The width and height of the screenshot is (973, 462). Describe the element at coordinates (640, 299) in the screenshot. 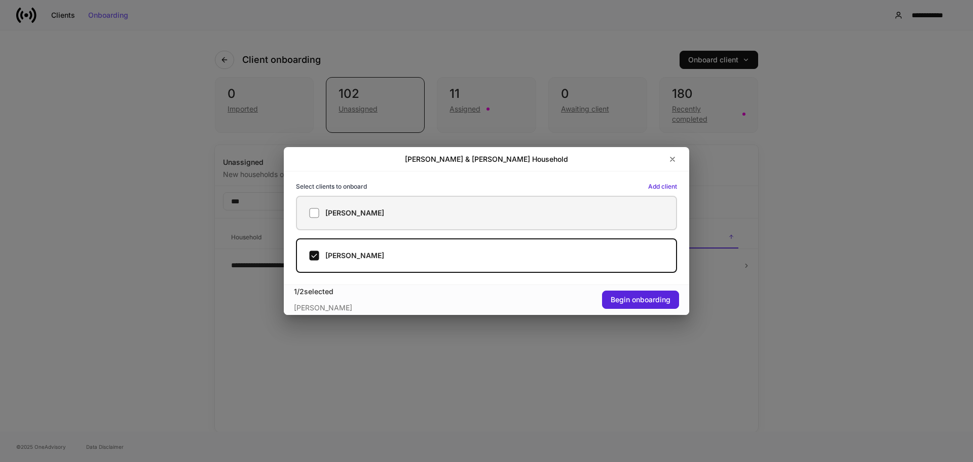

I see `button: Begin onboarding` at that location.